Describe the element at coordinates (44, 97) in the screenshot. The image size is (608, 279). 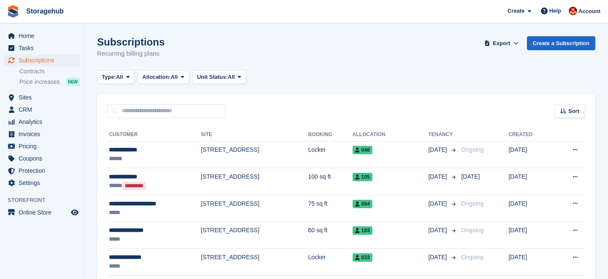
I see `span: Sites` at that location.